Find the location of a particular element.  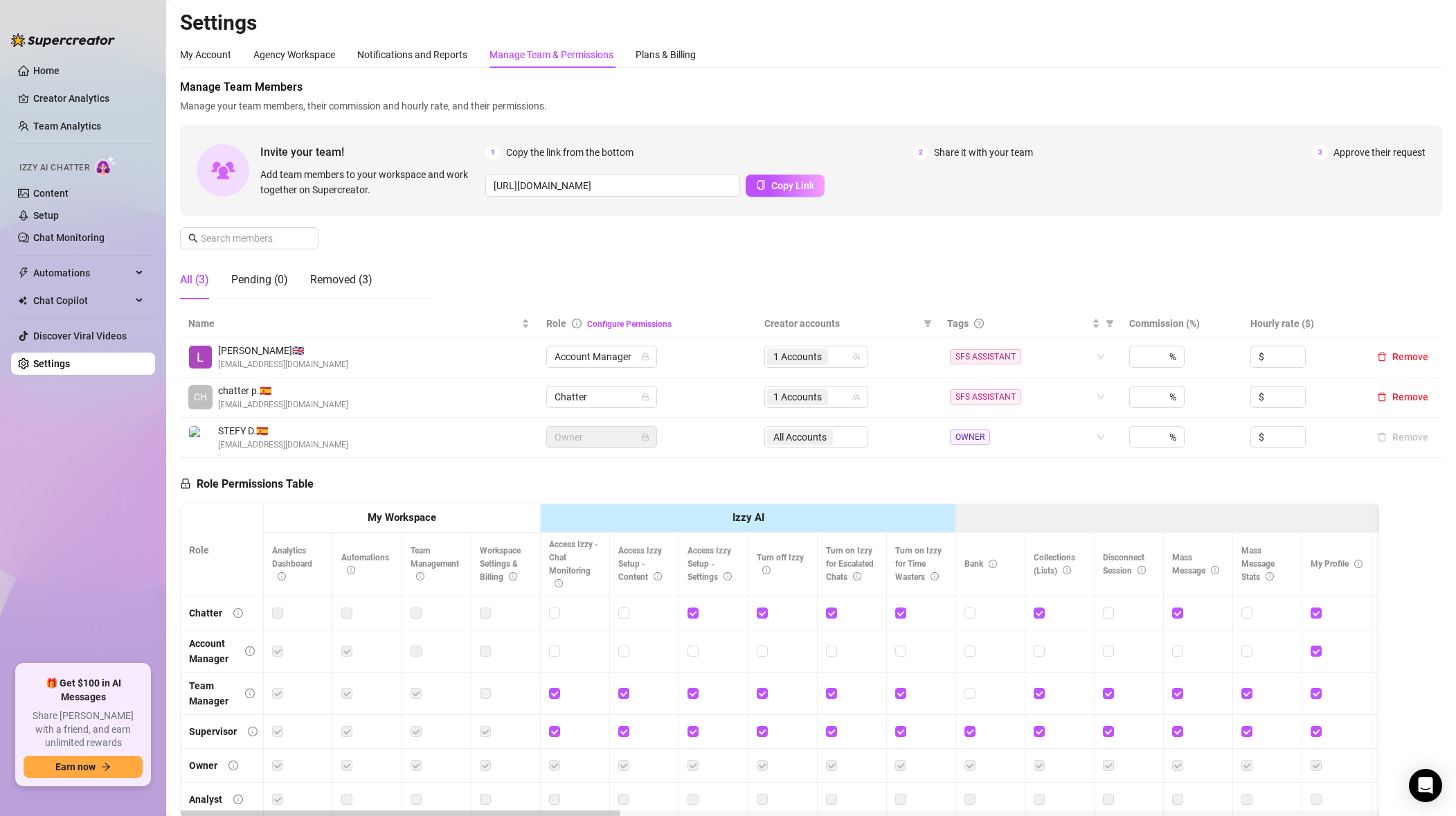

a: Settings is located at coordinates (51, 364).